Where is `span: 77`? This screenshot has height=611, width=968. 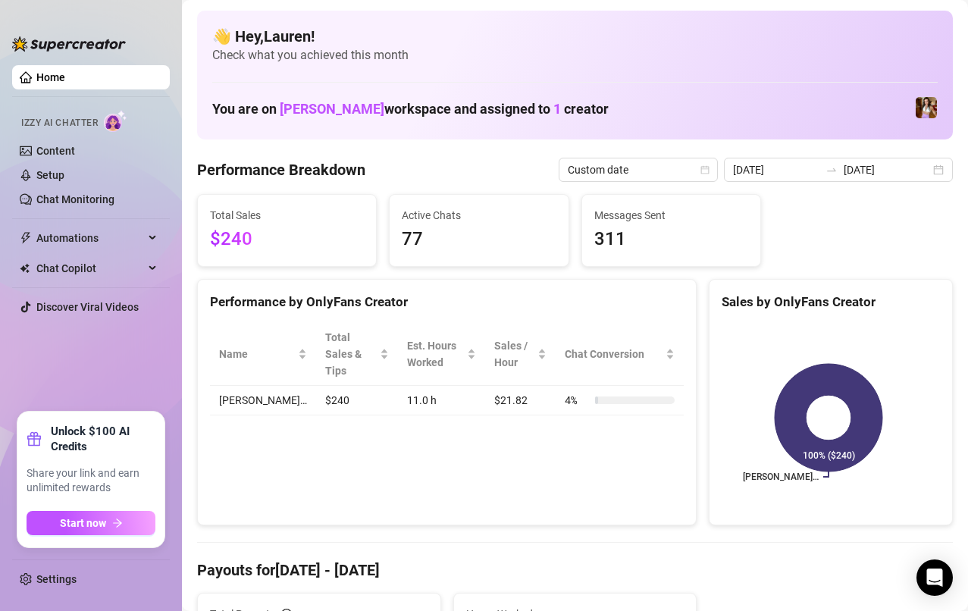 span: 77 is located at coordinates (478, 240).